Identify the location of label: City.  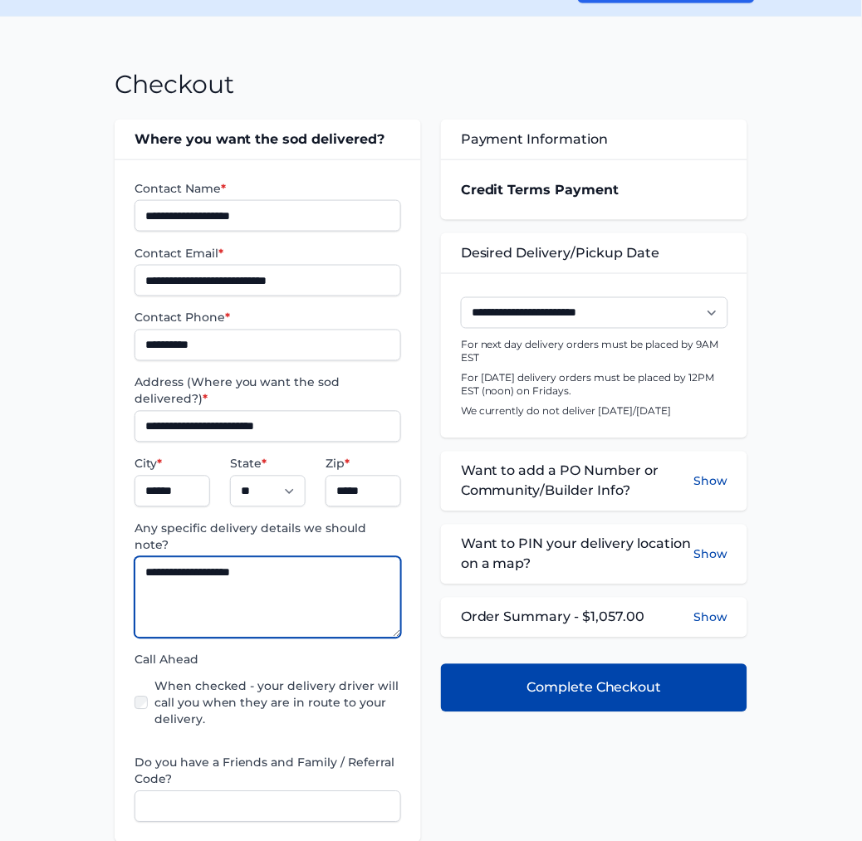
(172, 464).